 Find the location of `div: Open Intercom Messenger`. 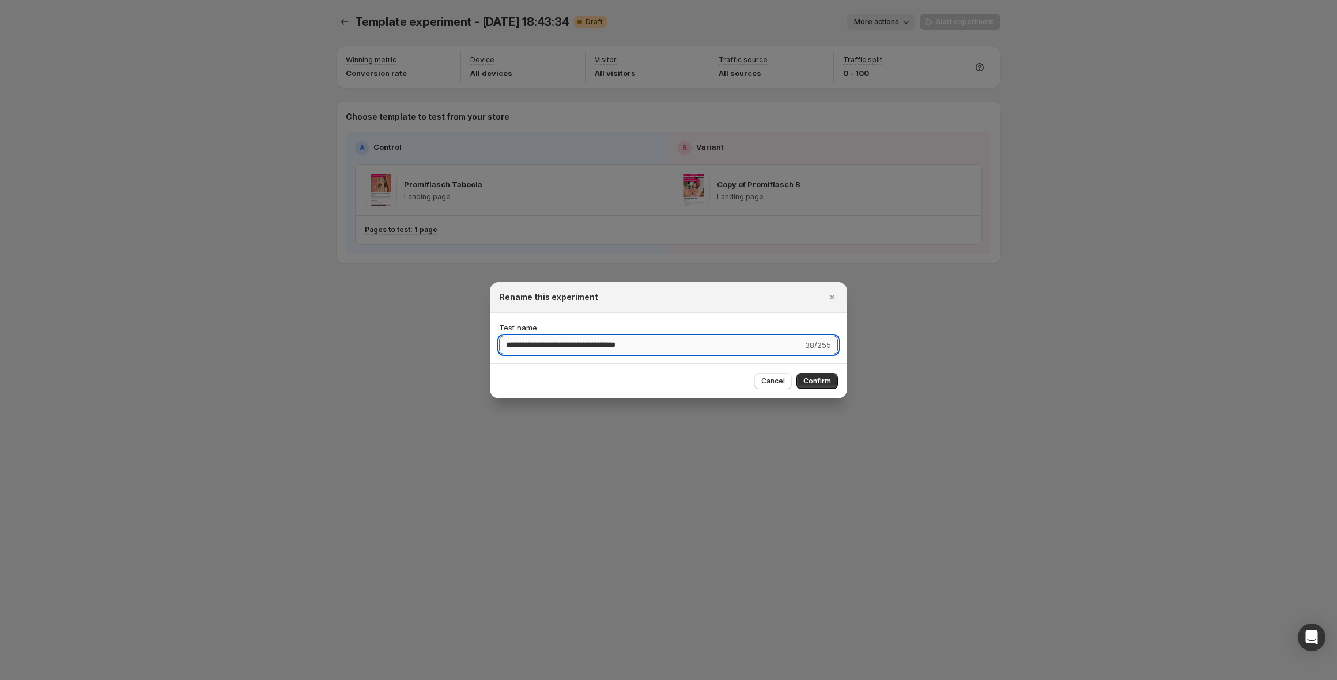

div: Open Intercom Messenger is located at coordinates (1311, 638).